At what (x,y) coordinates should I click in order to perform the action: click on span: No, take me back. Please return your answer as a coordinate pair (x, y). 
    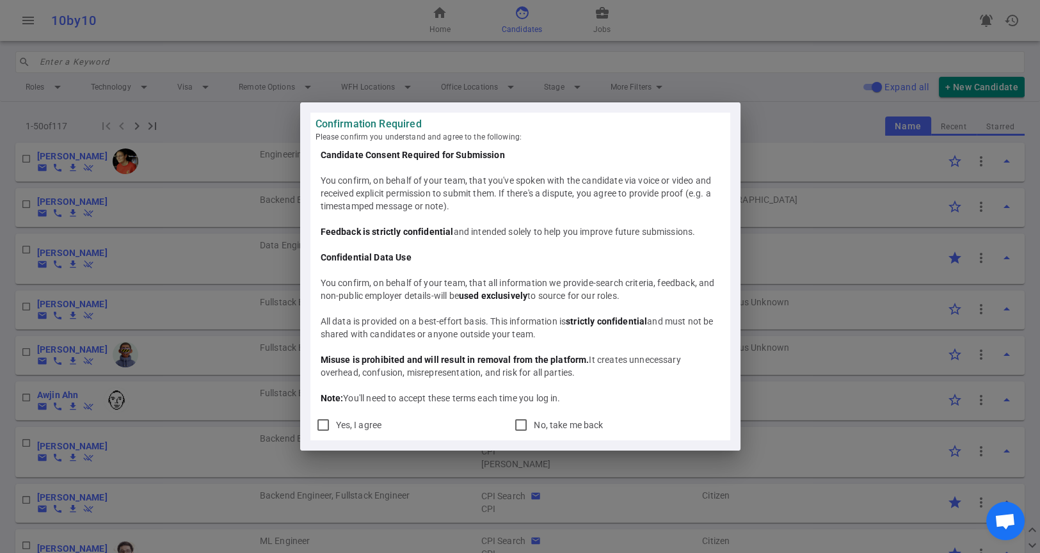
    Looking at the image, I should click on (569, 425).